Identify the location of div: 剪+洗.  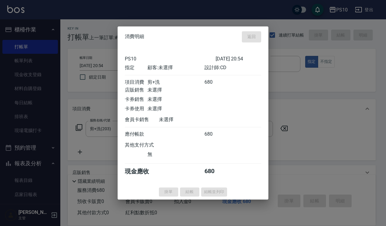
(176, 82).